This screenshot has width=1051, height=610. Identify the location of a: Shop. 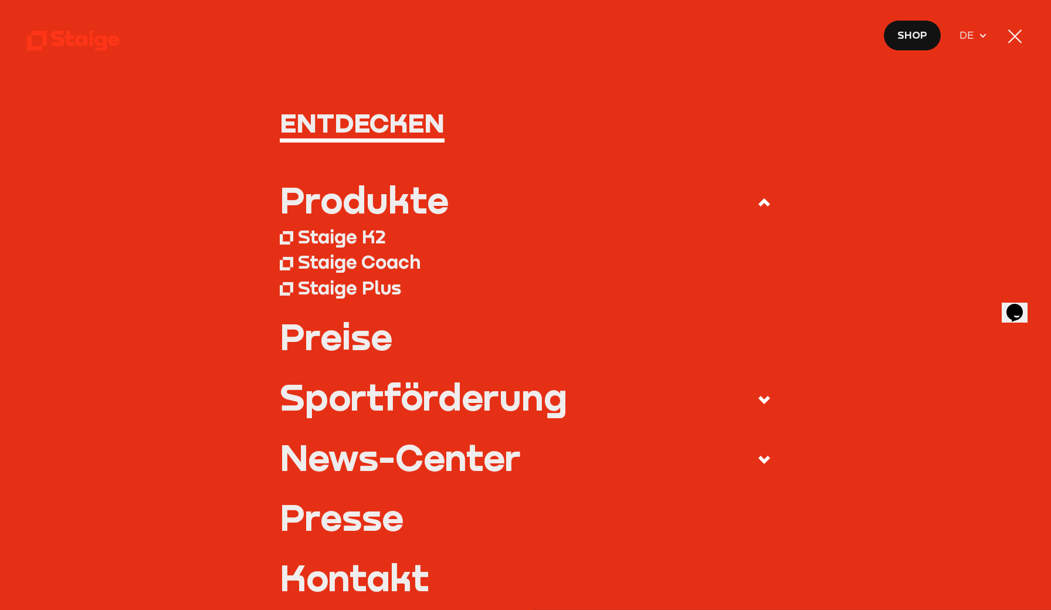
(912, 35).